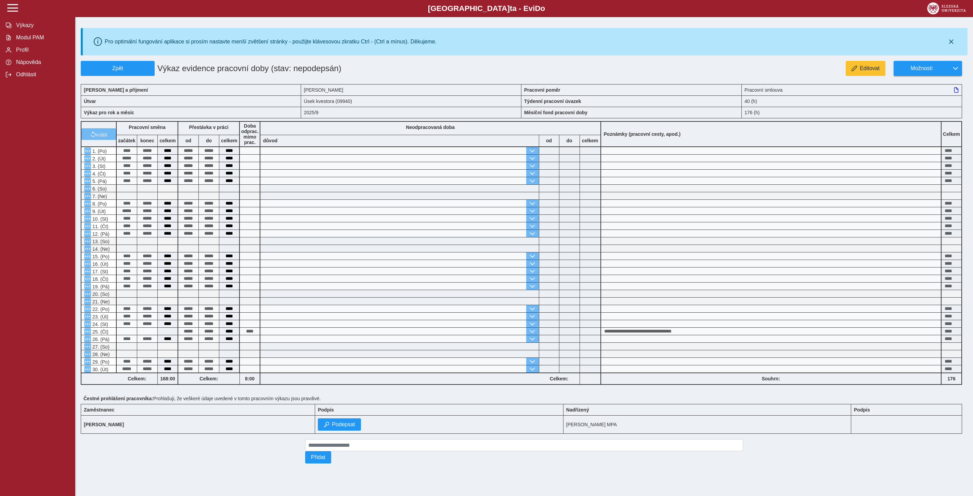 This screenshot has height=496, width=973. I want to click on span: Nápověda, so click(42, 62).